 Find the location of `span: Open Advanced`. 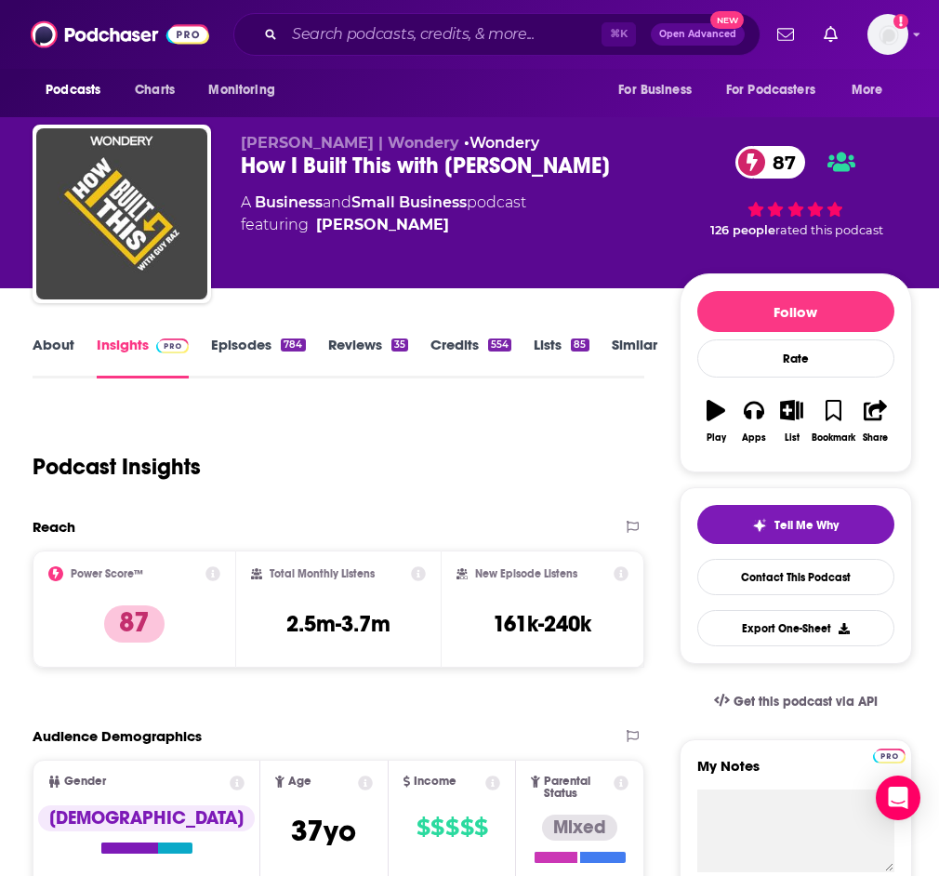

span: Open Advanced is located at coordinates (697, 34).